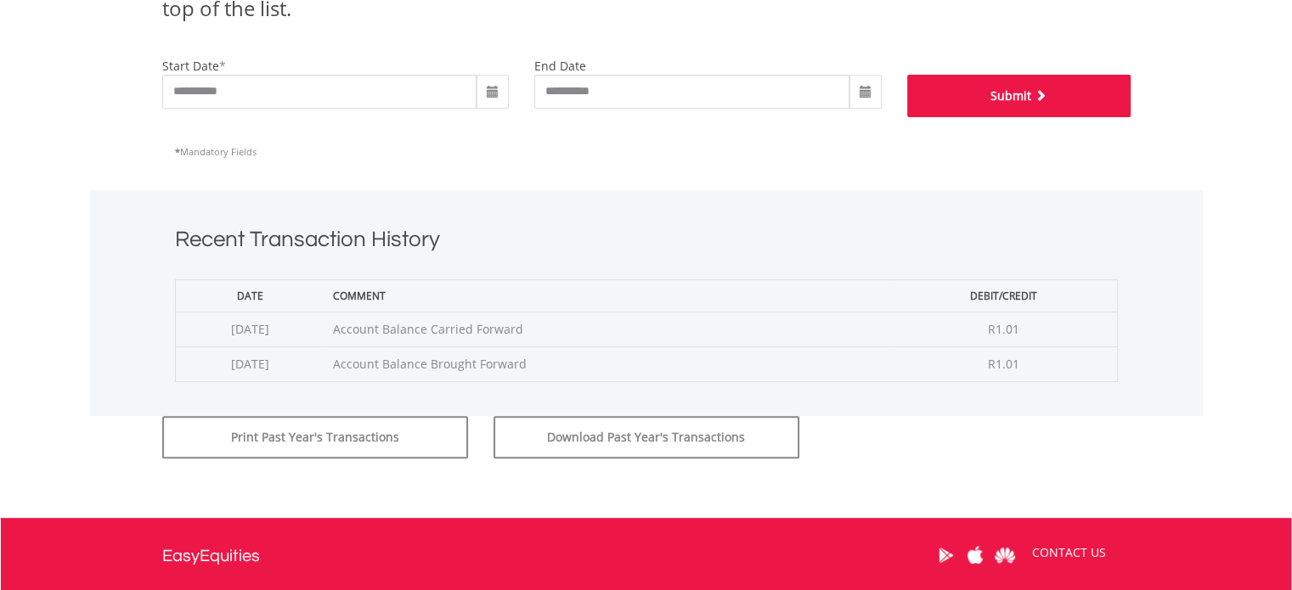 This screenshot has height=590, width=1292. Describe the element at coordinates (975, 555) in the screenshot. I see `a: Apple` at that location.